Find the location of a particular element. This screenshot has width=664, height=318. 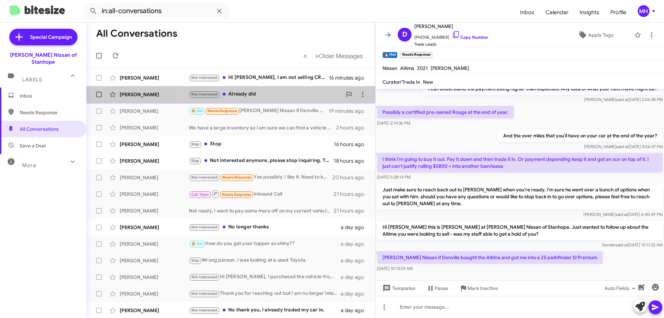

span: Save a Deal is located at coordinates (33, 146).